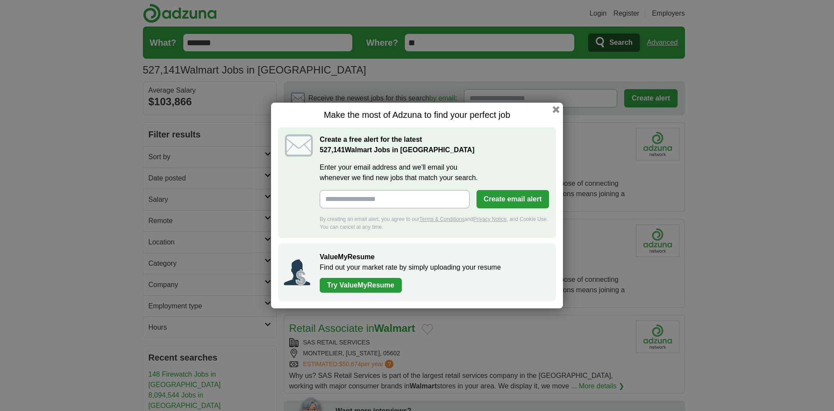 Image resolution: width=834 pixels, height=411 pixels. What do you see at coordinates (513, 199) in the screenshot?
I see `button: Create email alert` at bounding box center [513, 199].